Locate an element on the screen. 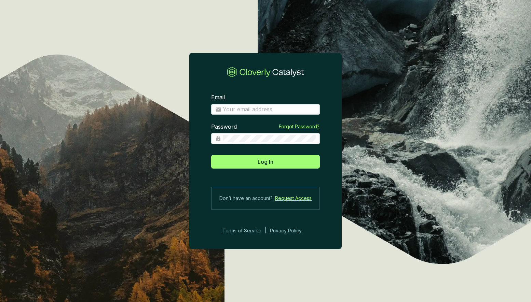 This screenshot has height=302, width=531. label: Email is located at coordinates (218, 98).